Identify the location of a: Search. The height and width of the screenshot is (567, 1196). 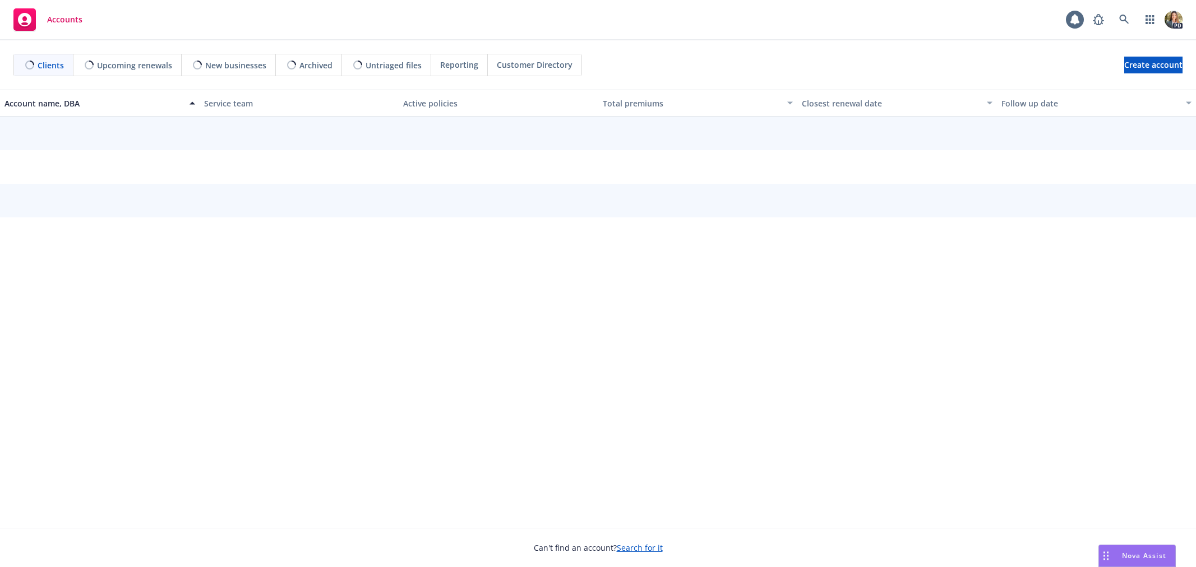
(1124, 20).